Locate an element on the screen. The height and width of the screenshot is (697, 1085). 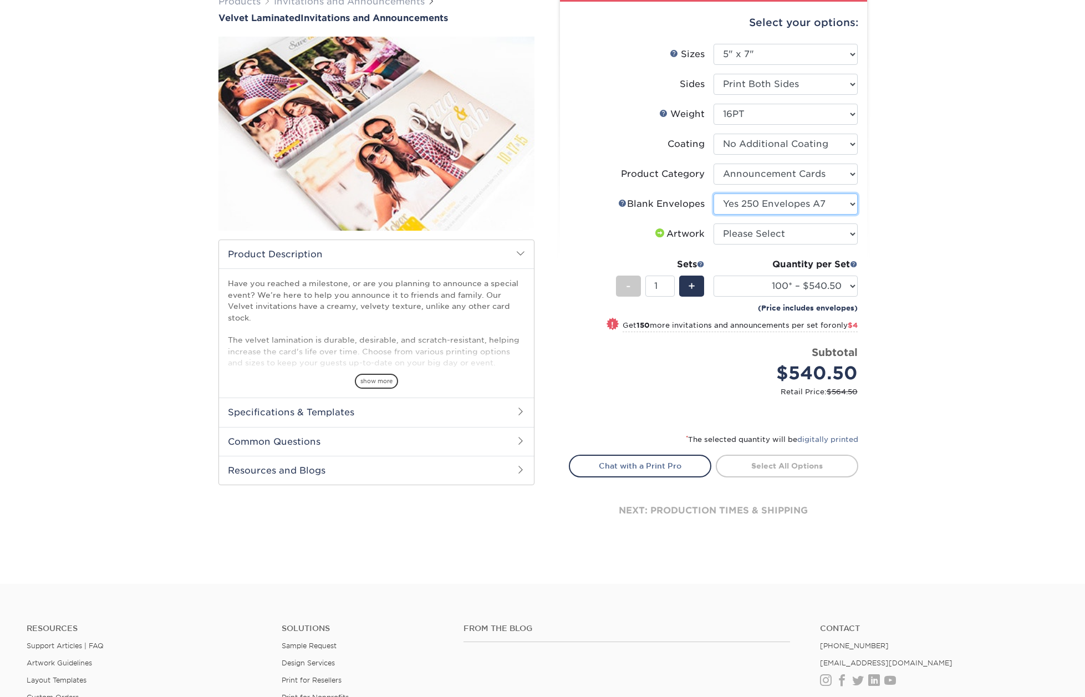
small: The selected quantity will be is located at coordinates (772, 439).